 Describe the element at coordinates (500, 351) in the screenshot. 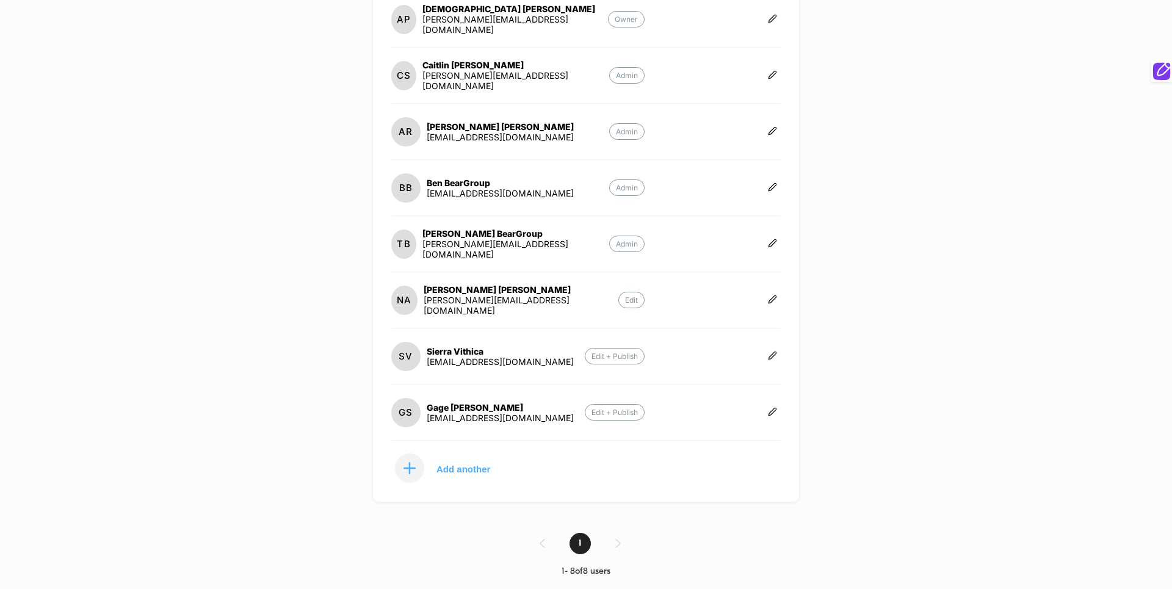

I see `div: Sierra Vithica` at that location.